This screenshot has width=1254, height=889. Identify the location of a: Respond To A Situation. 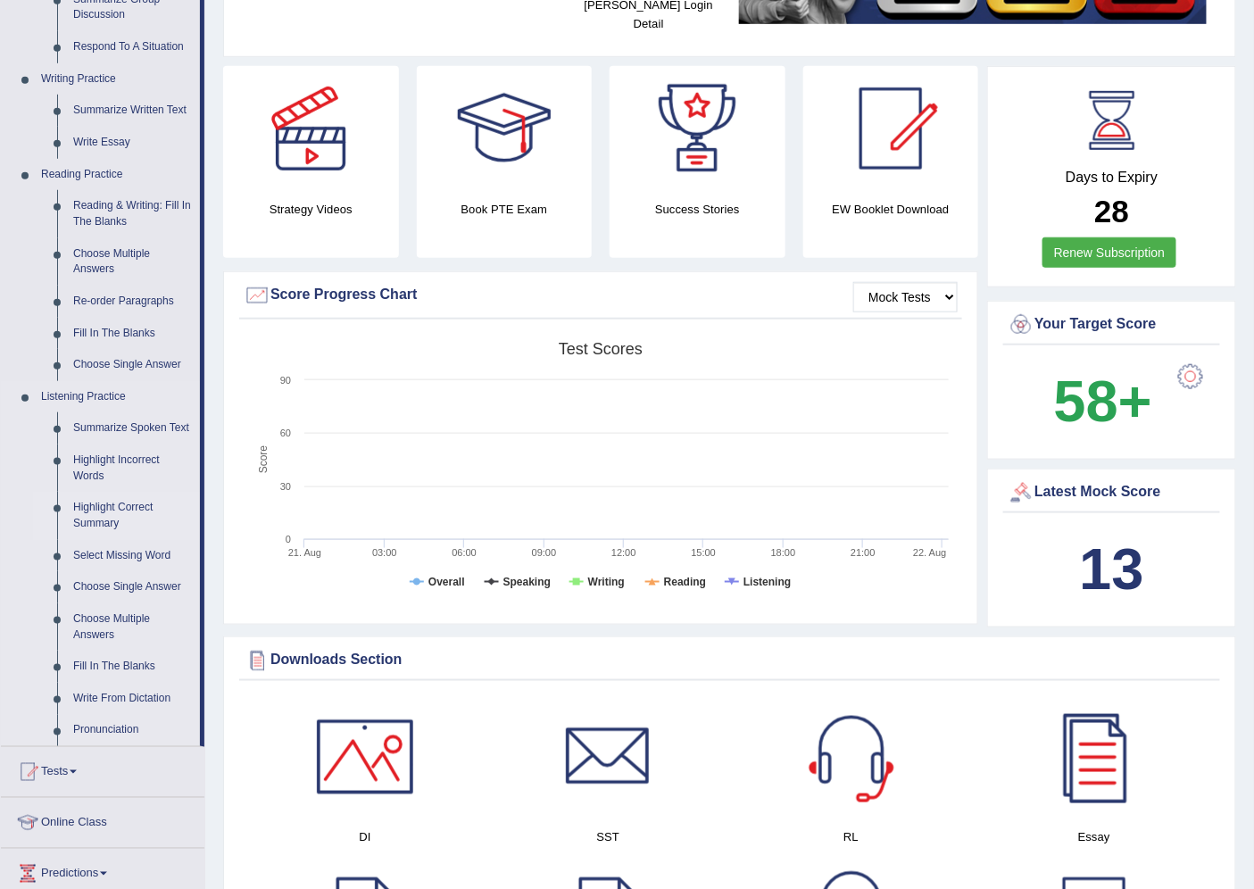
(132, 47).